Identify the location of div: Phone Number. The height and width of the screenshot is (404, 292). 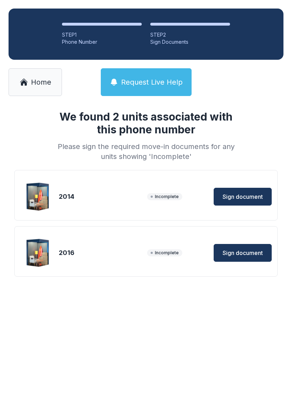
(102, 42).